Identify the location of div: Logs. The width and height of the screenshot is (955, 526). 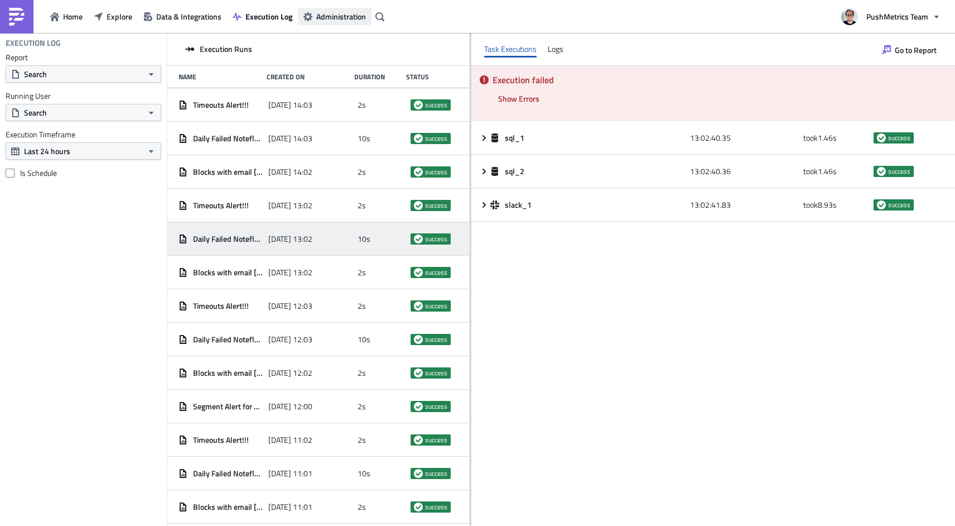
(556, 49).